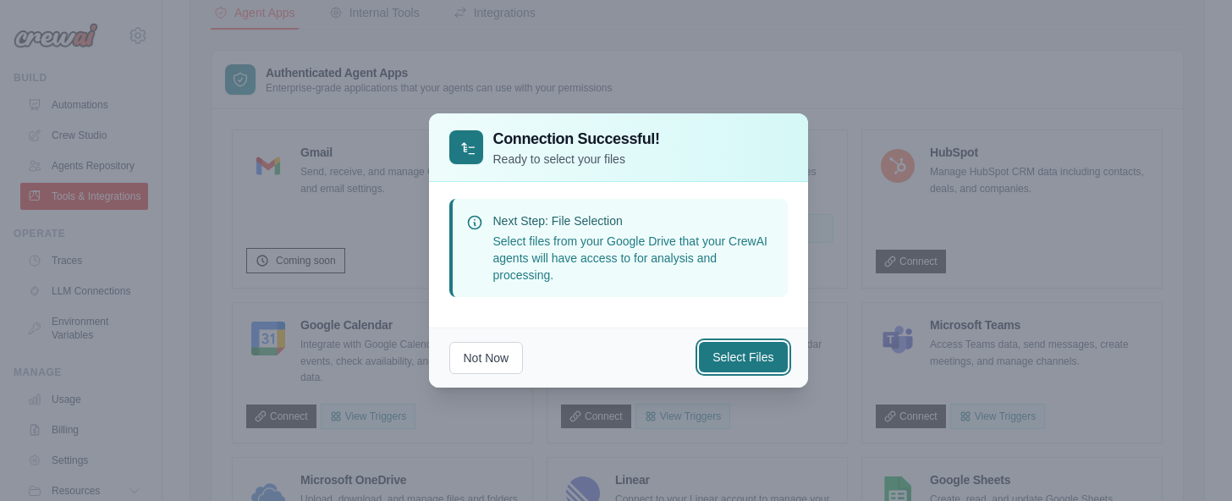 Image resolution: width=1232 pixels, height=501 pixels. What do you see at coordinates (576, 159) in the screenshot?
I see `p: Ready to select your files` at bounding box center [576, 159].